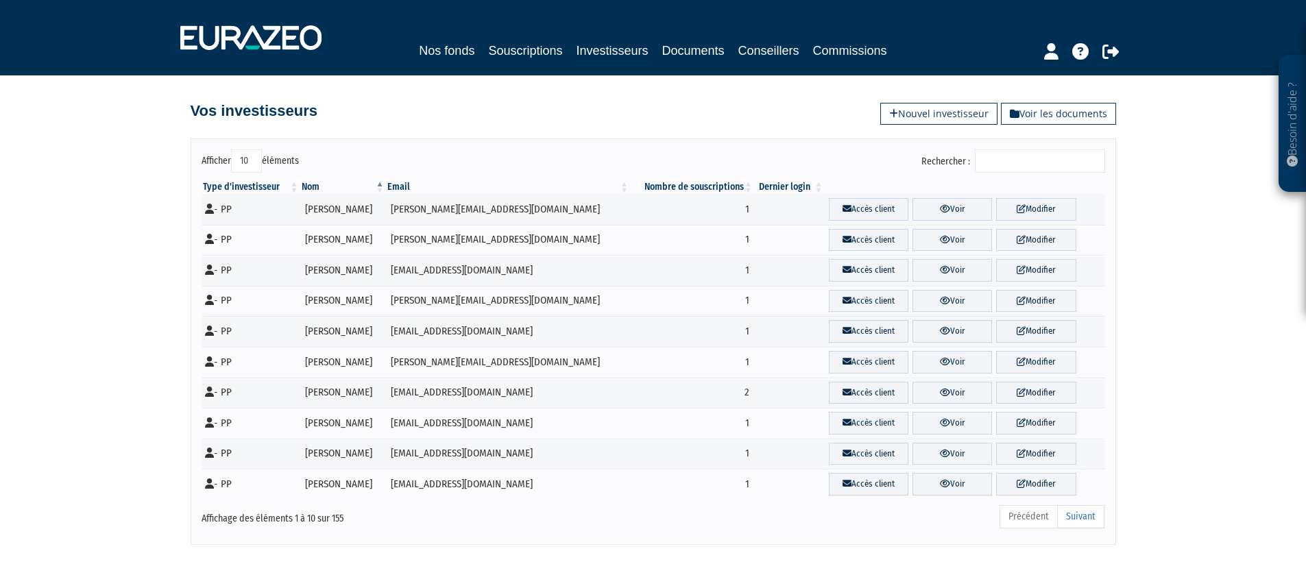 This screenshot has width=1306, height=575. What do you see at coordinates (939, 114) in the screenshot?
I see `a: Nouvel investisseur` at bounding box center [939, 114].